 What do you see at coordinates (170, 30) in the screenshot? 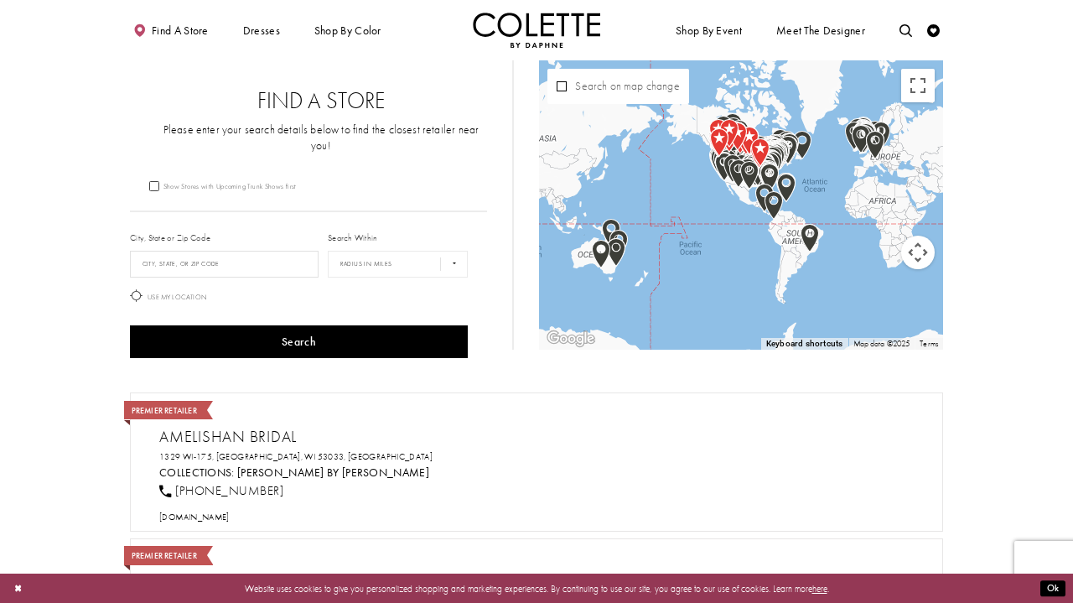
I see `a: Find a store` at bounding box center [170, 30].